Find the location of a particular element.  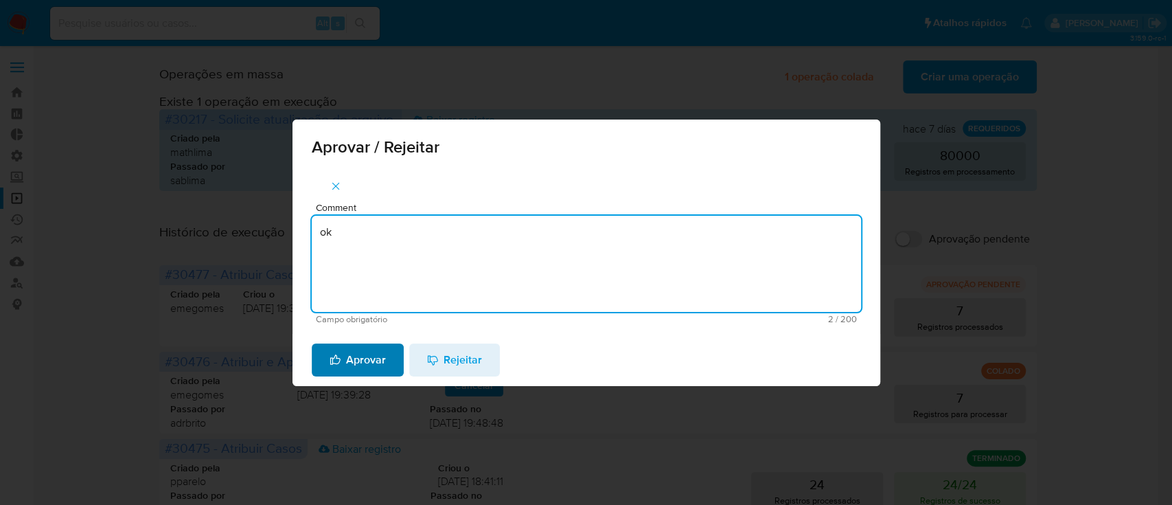

span: Comment is located at coordinates (590, 207).